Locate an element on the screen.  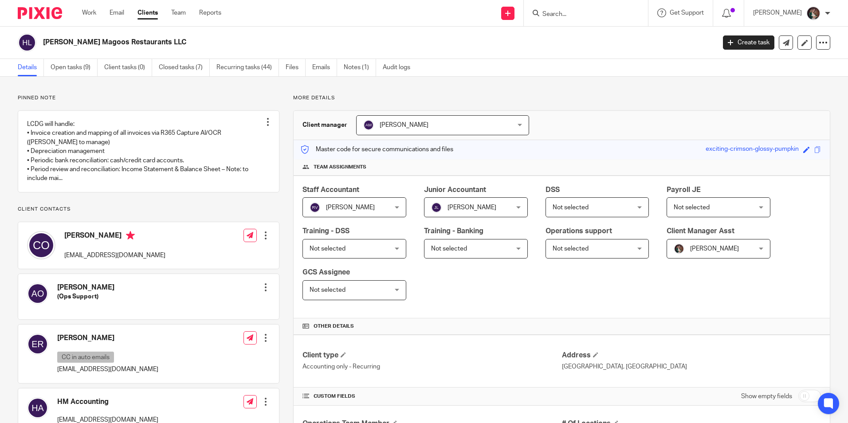
span: Payroll JE is located at coordinates (684, 190).